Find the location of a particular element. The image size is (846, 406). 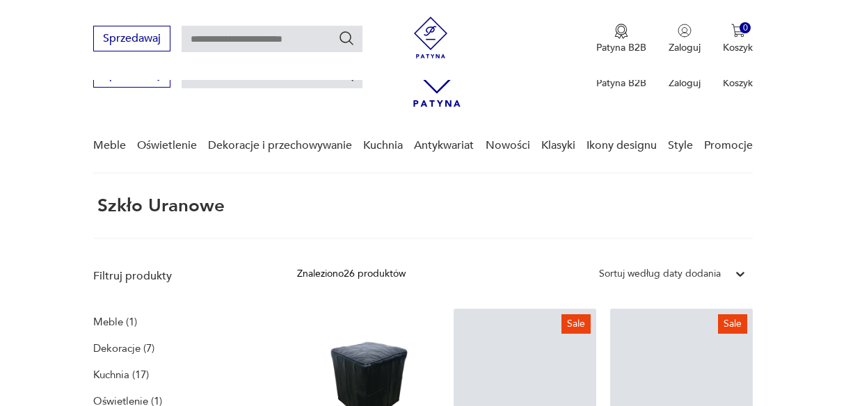

p: Meble (1) is located at coordinates (115, 322).